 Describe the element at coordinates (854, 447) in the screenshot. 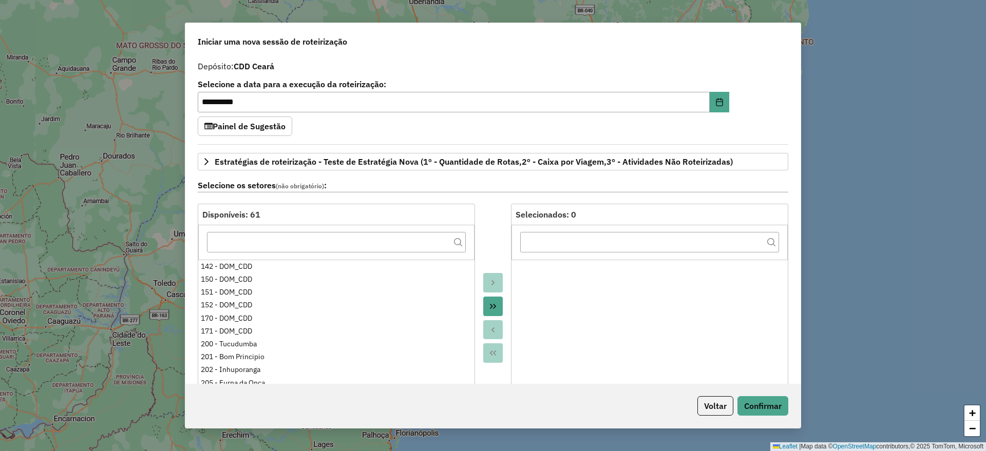

I see `a: OpenStreetMap` at that location.